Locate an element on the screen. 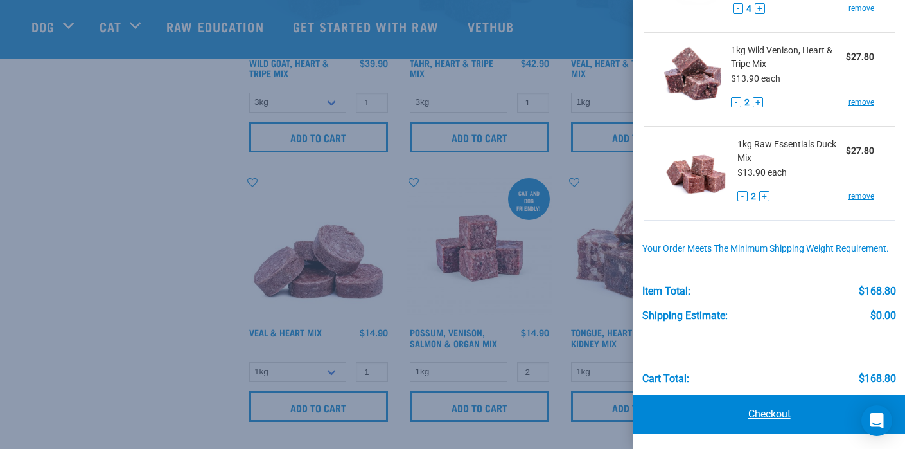  div: Shipping Estimate: is located at coordinates (685, 316).